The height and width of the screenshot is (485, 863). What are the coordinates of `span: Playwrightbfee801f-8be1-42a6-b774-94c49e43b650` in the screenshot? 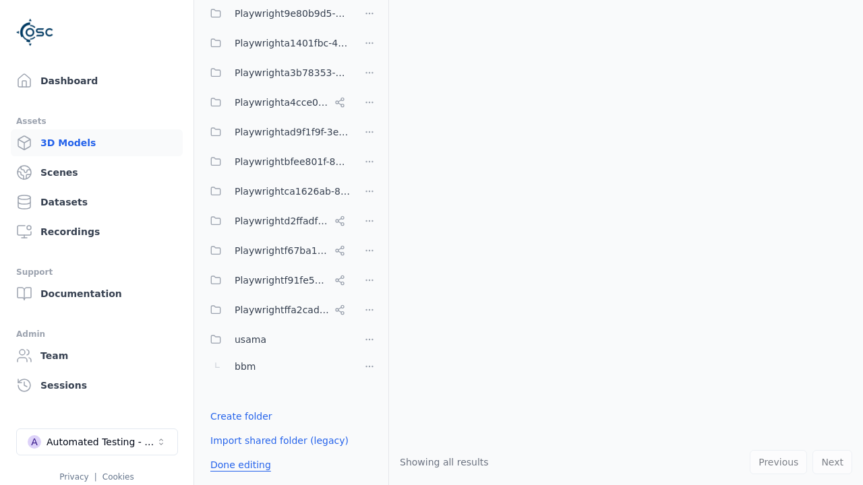 It's located at (293, 162).